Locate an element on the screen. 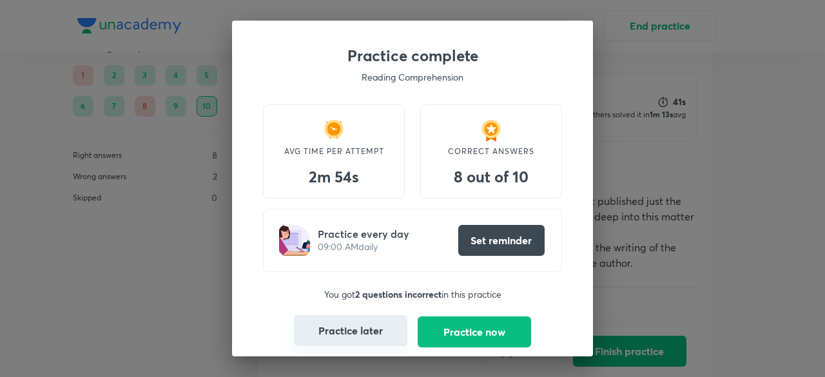 This screenshot has height=377, width=825. p: 09:00 AM daily is located at coordinates (363, 247).